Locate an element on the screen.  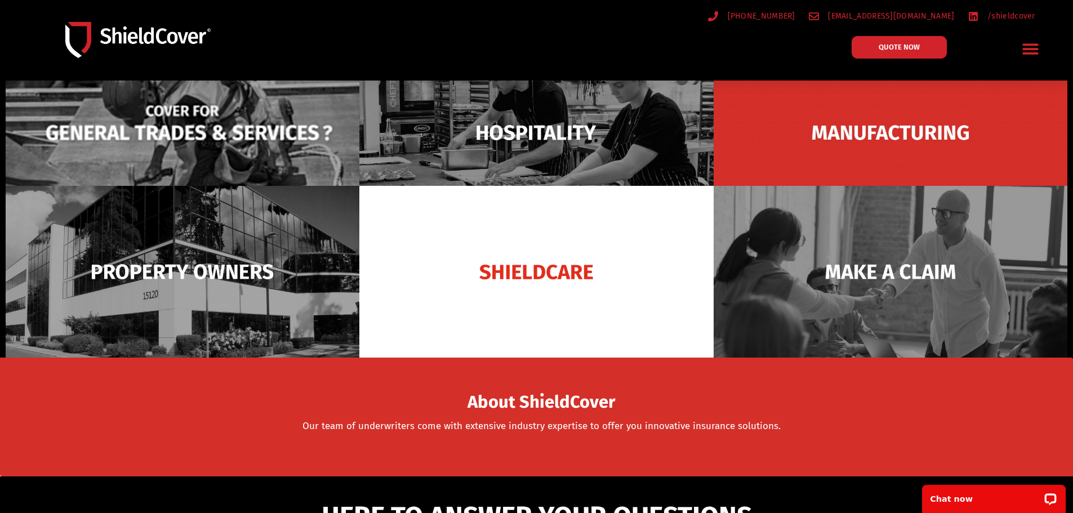
a: QUOTE NOW is located at coordinates (899, 47).